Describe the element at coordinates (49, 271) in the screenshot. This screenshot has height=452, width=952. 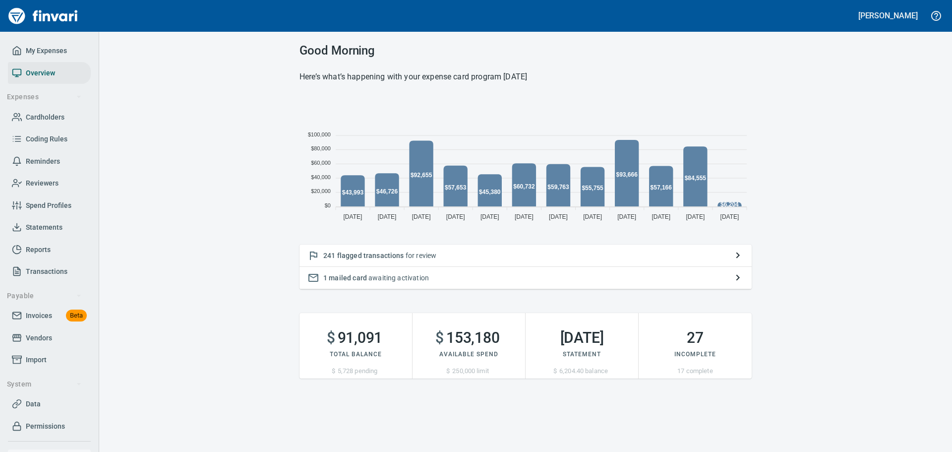
I see `a: Transactions` at that location.